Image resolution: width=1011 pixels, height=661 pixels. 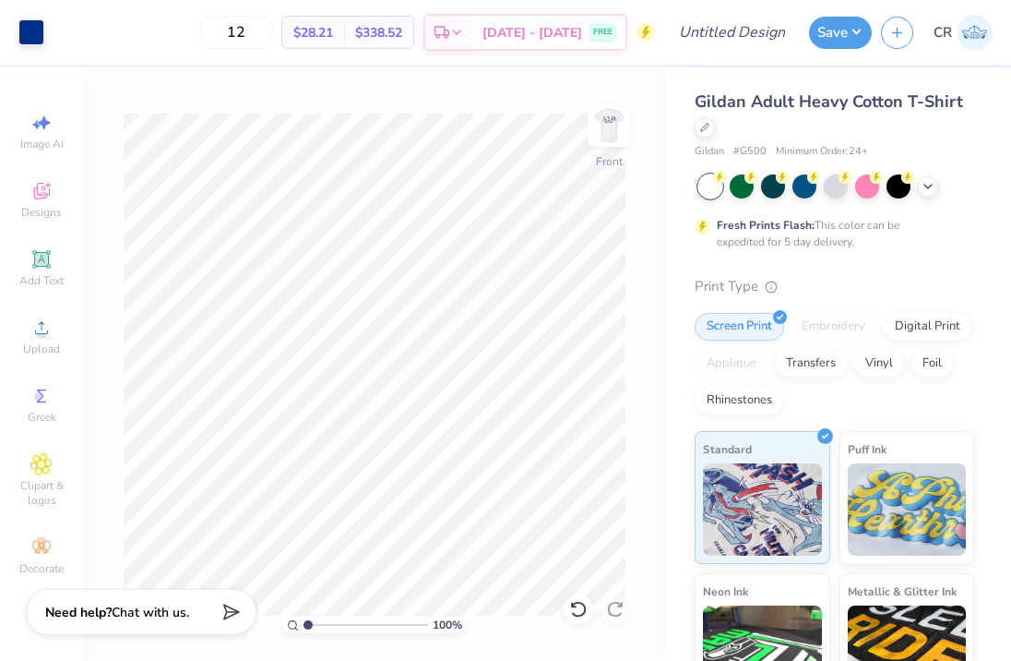 I want to click on div: Rhinestones, so click(x=739, y=400).